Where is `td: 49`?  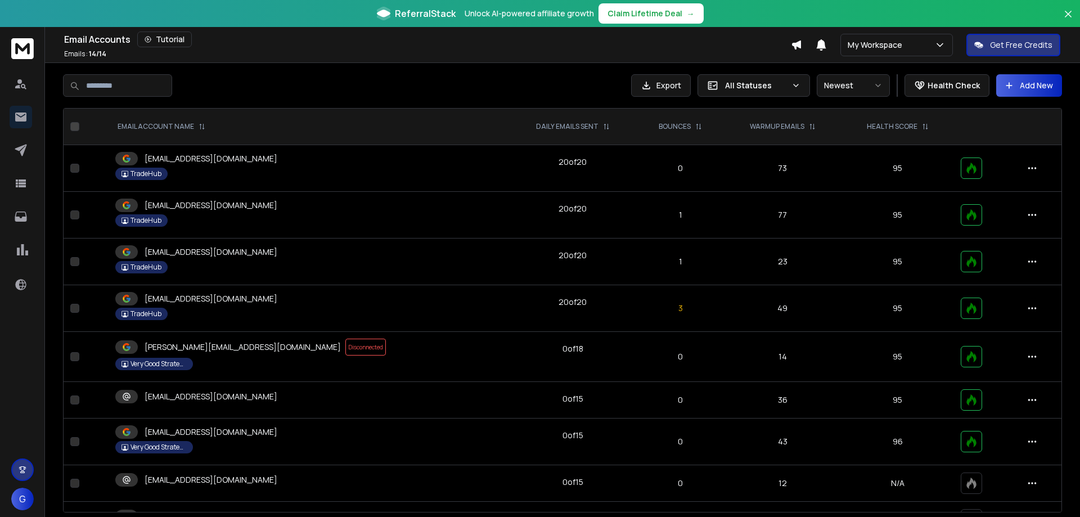
td: 49 is located at coordinates (782, 308).